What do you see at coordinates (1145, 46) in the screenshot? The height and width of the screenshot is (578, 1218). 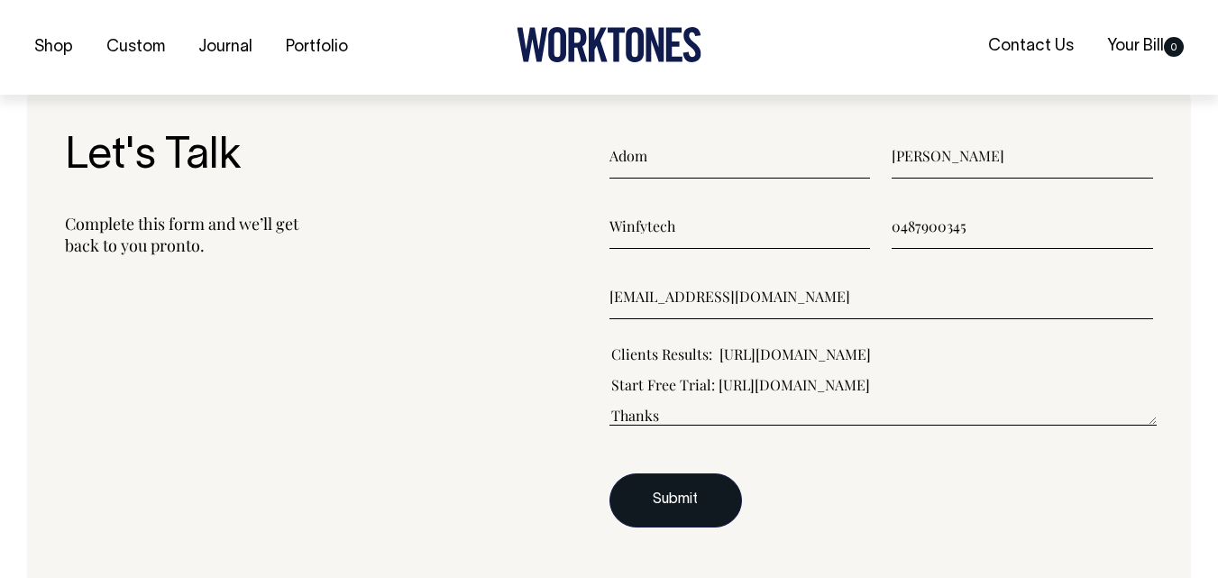 I see `a: Your Bill0` at bounding box center [1145, 46].